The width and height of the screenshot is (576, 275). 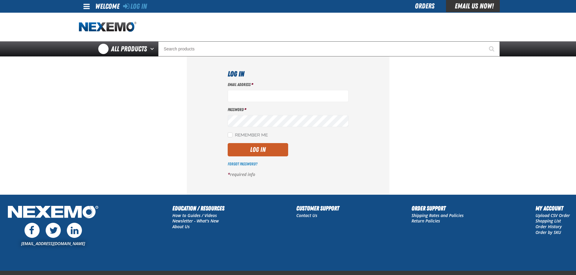 I want to click on a: Newsletter - What's New, so click(x=196, y=221).